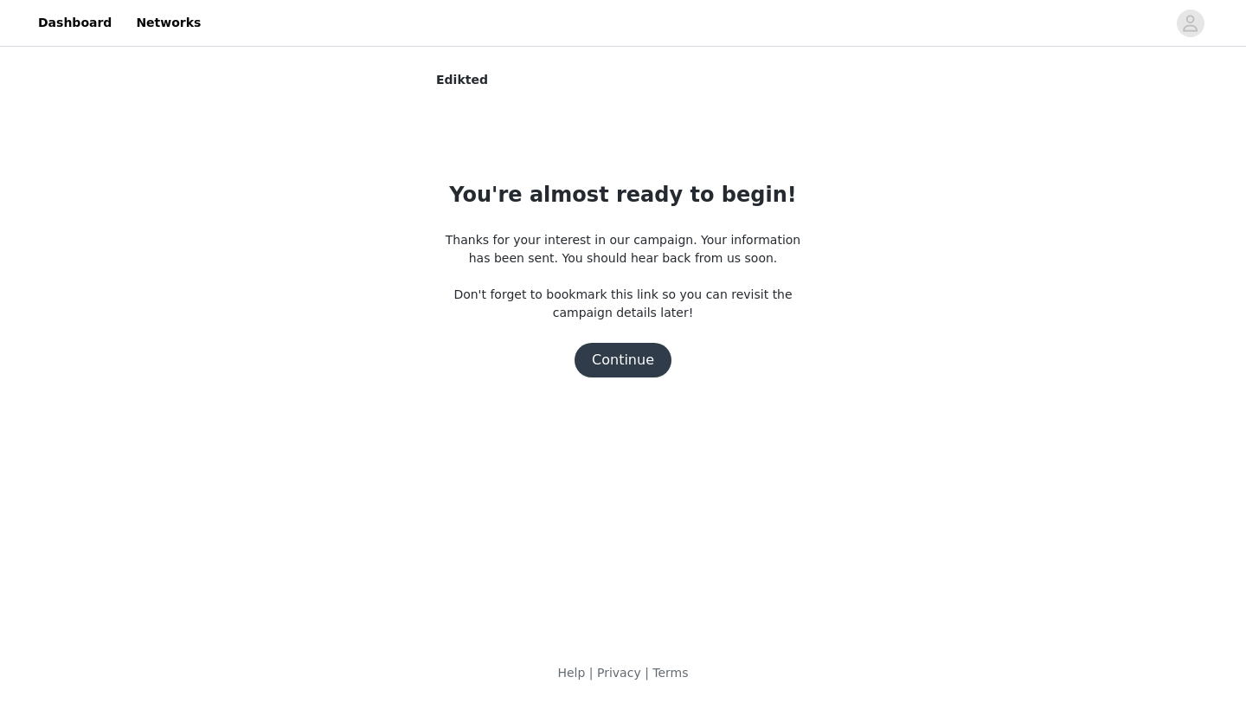  What do you see at coordinates (619, 672) in the screenshot?
I see `a: Privacy` at bounding box center [619, 672].